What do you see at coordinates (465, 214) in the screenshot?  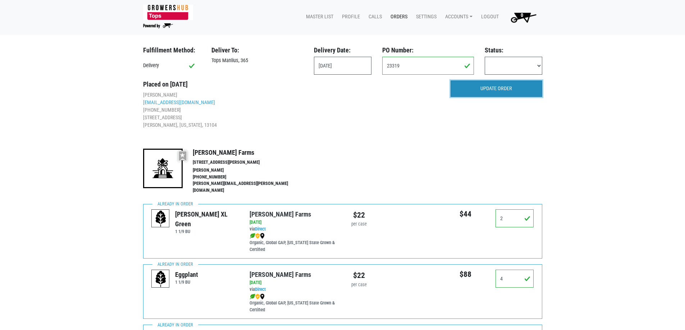 I see `h5: $44` at bounding box center [465, 214].